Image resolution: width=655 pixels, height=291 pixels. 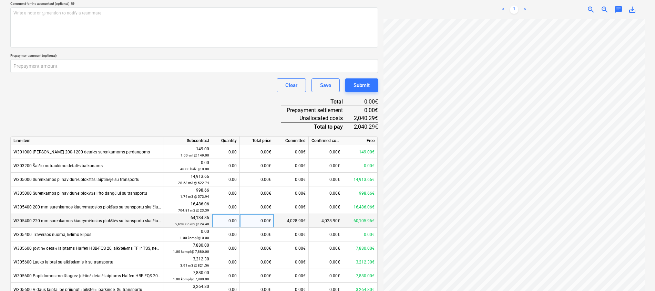 I want to click on span: W305400 200 mm surenkamos kiaurymėtosios plokštės su transportu skaičiuojant Neto kiekį ir su tra..., so click(x=115, y=207).